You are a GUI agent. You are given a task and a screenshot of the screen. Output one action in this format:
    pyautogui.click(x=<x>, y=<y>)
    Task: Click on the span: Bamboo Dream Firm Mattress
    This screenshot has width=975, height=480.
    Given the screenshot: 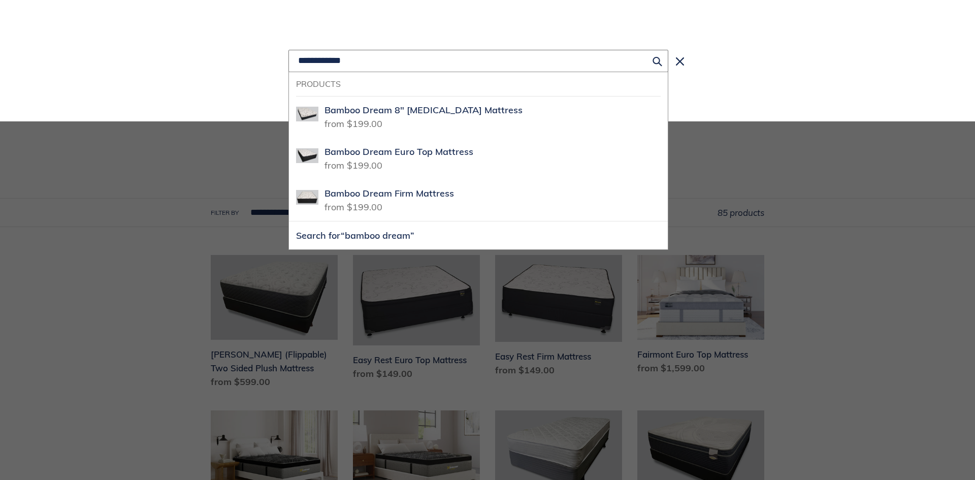 What is the action you would take?
    pyautogui.click(x=389, y=194)
    